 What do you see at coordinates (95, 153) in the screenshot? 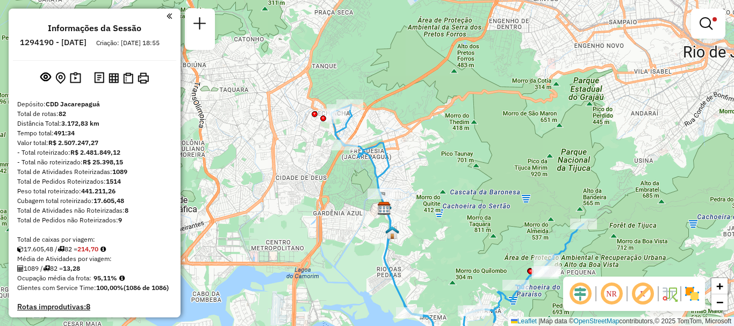
I see `div: - Total roteirizado:` at bounding box center [95, 153].